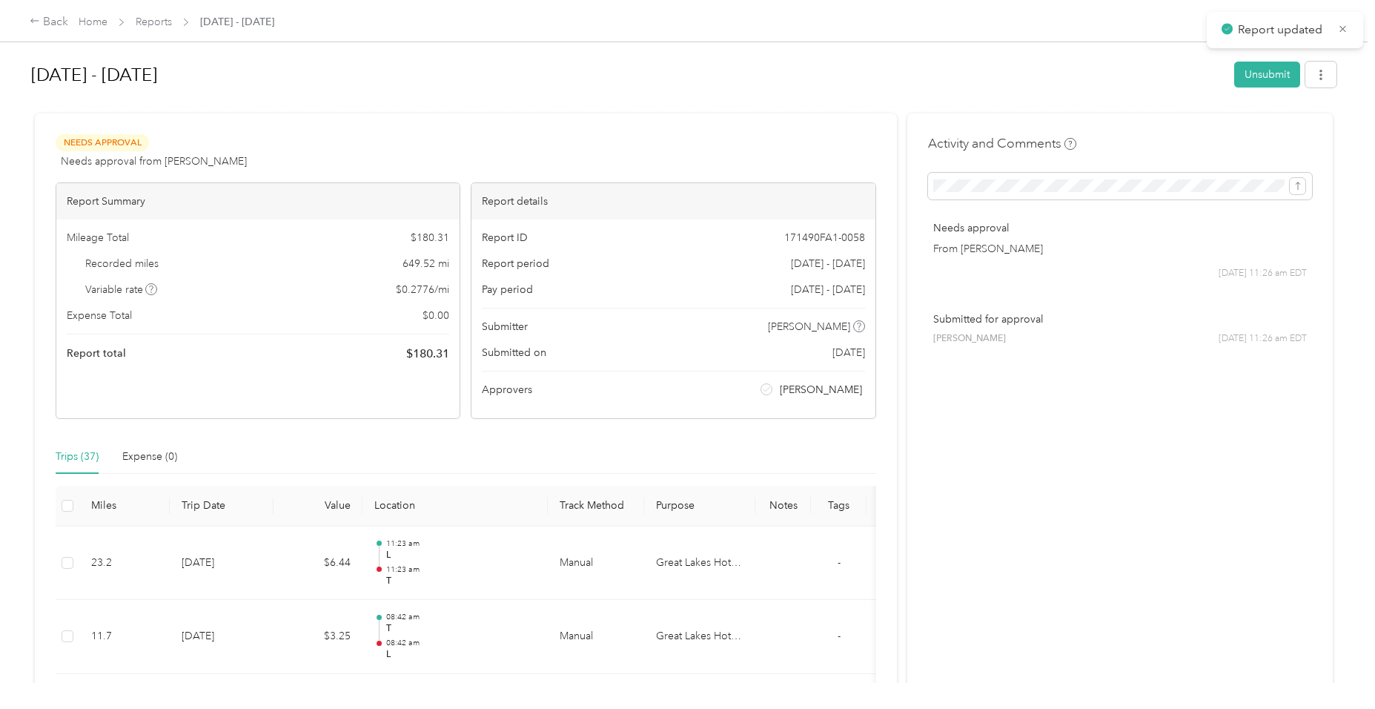  What do you see at coordinates (125, 563) in the screenshot?
I see `td: 23.2` at bounding box center [125, 563].